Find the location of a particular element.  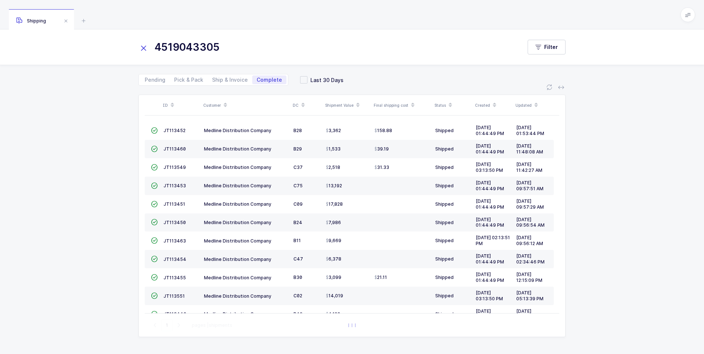

span: JT113455 is located at coordinates (175, 278).